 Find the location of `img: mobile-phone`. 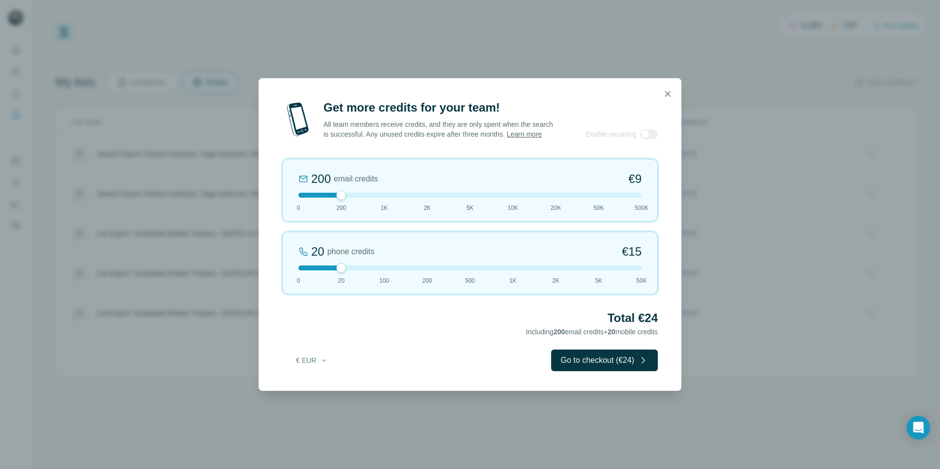

img: mobile-phone is located at coordinates (298, 119).